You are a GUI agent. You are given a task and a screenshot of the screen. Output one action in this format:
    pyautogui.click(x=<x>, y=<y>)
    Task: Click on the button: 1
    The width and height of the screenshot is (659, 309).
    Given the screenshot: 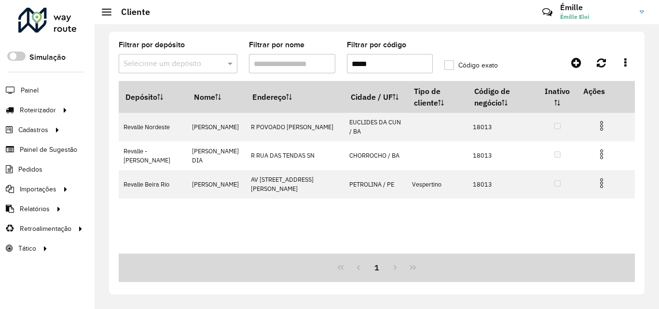 What is the action you would take?
    pyautogui.click(x=377, y=268)
    